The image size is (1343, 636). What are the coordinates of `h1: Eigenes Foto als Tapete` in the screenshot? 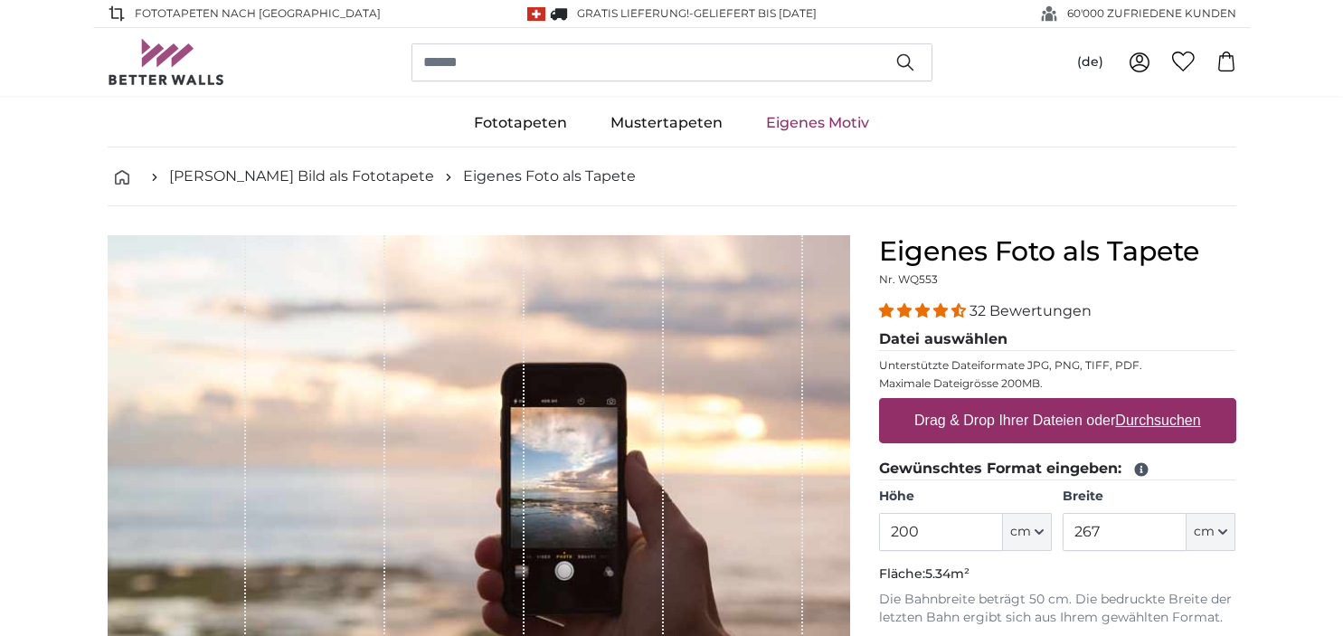 It's located at (1057, 251).